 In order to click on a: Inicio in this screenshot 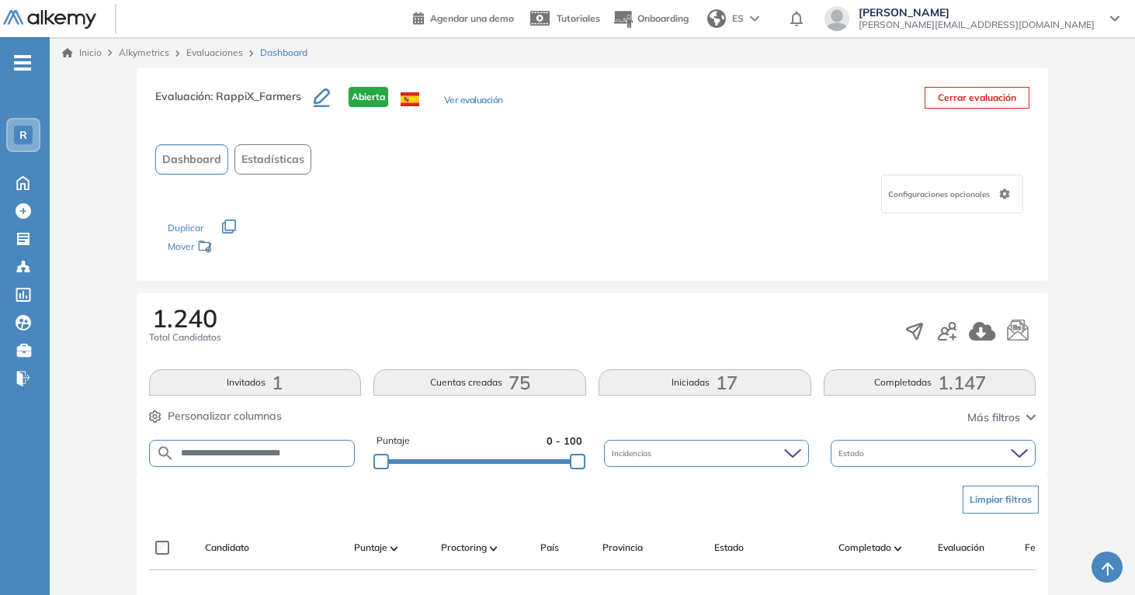, I will do `click(82, 53)`.